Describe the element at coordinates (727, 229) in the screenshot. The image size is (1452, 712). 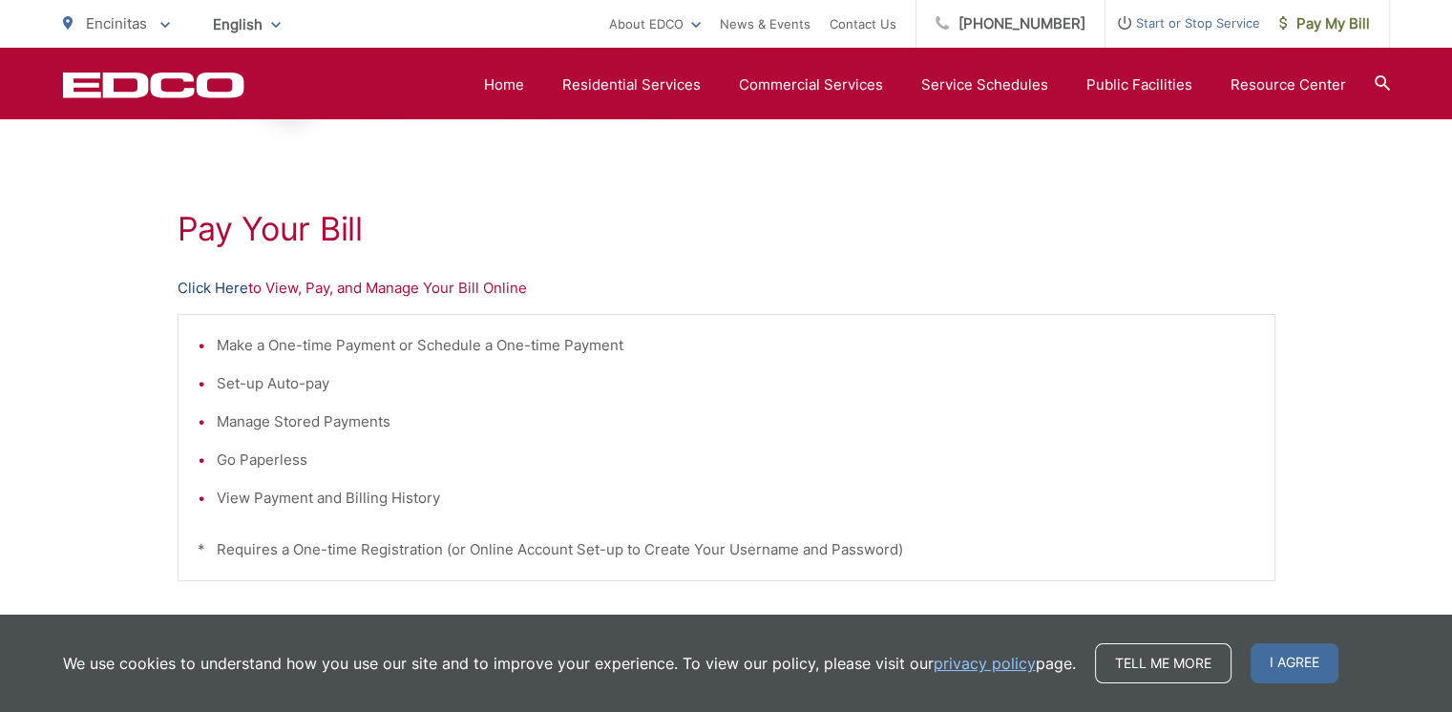
I see `h1: Pay Your Bill` at that location.